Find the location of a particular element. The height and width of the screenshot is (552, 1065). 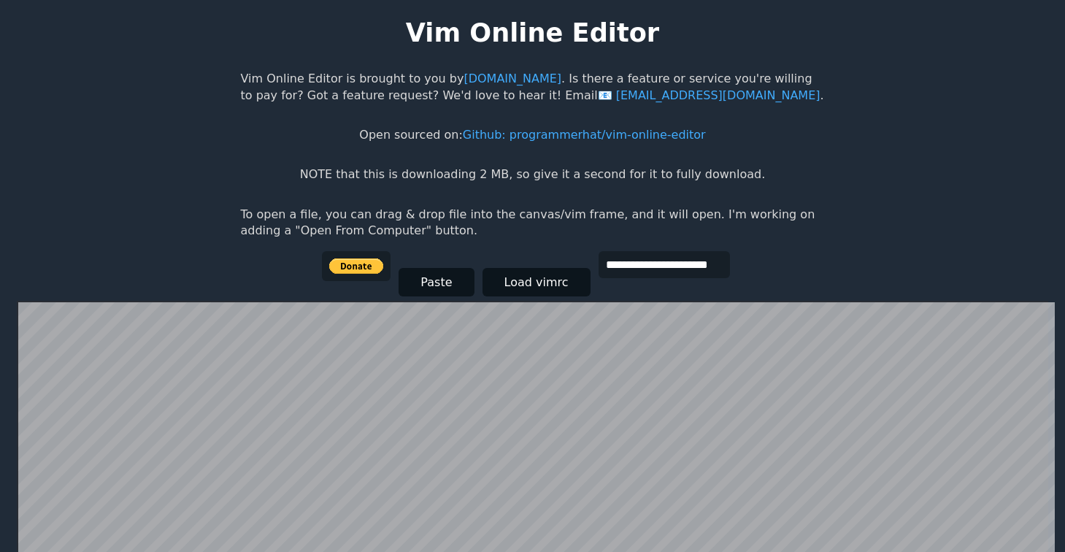

button: Paste is located at coordinates (436, 282).